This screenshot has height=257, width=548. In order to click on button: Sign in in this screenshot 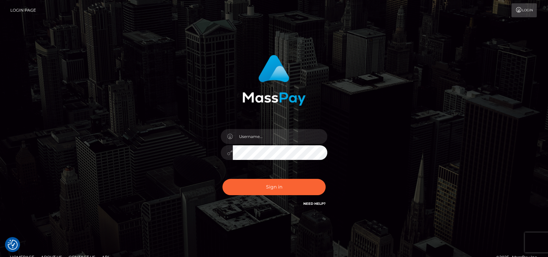, I will do `click(274, 187)`.